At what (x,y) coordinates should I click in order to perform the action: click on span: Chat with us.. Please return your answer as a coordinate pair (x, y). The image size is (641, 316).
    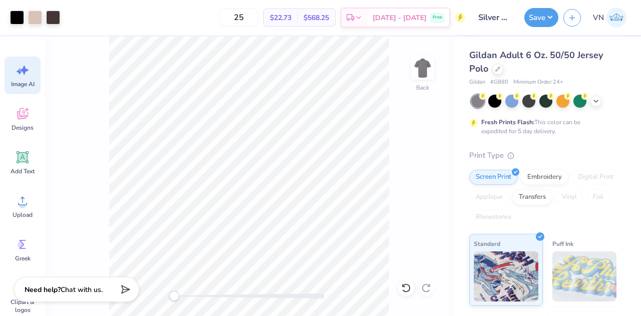
    Looking at the image, I should click on (82, 290).